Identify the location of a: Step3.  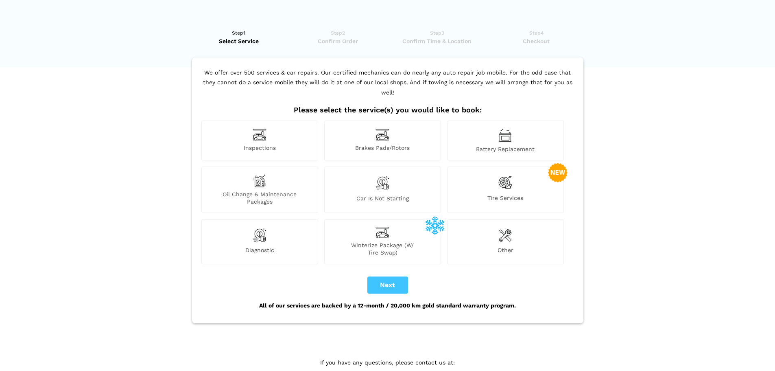
(437, 37).